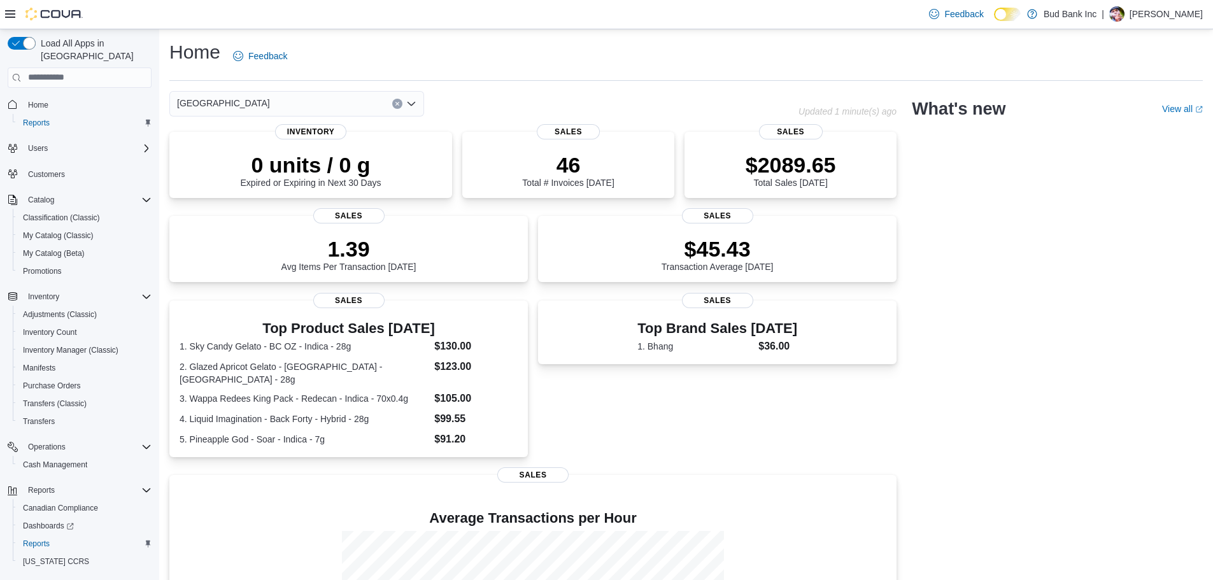 Image resolution: width=1213 pixels, height=580 pixels. Describe the element at coordinates (60, 315) in the screenshot. I see `a: Adjustments (Classic)` at that location.